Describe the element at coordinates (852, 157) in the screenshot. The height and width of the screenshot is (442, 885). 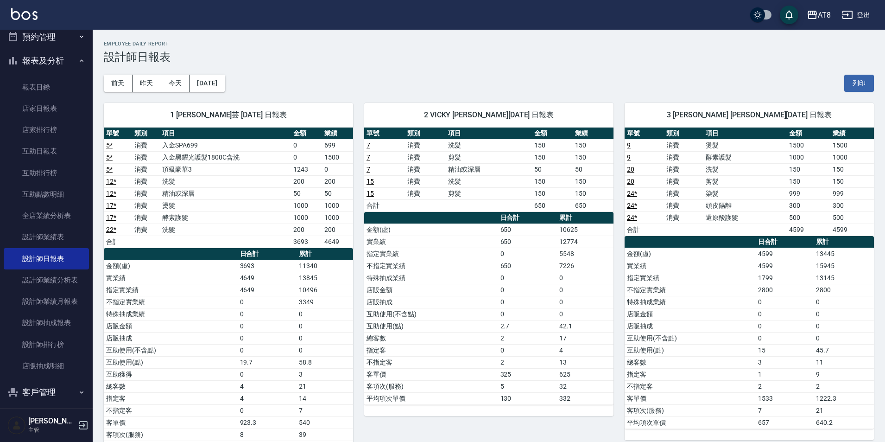
I see `td: 1000` at that location.